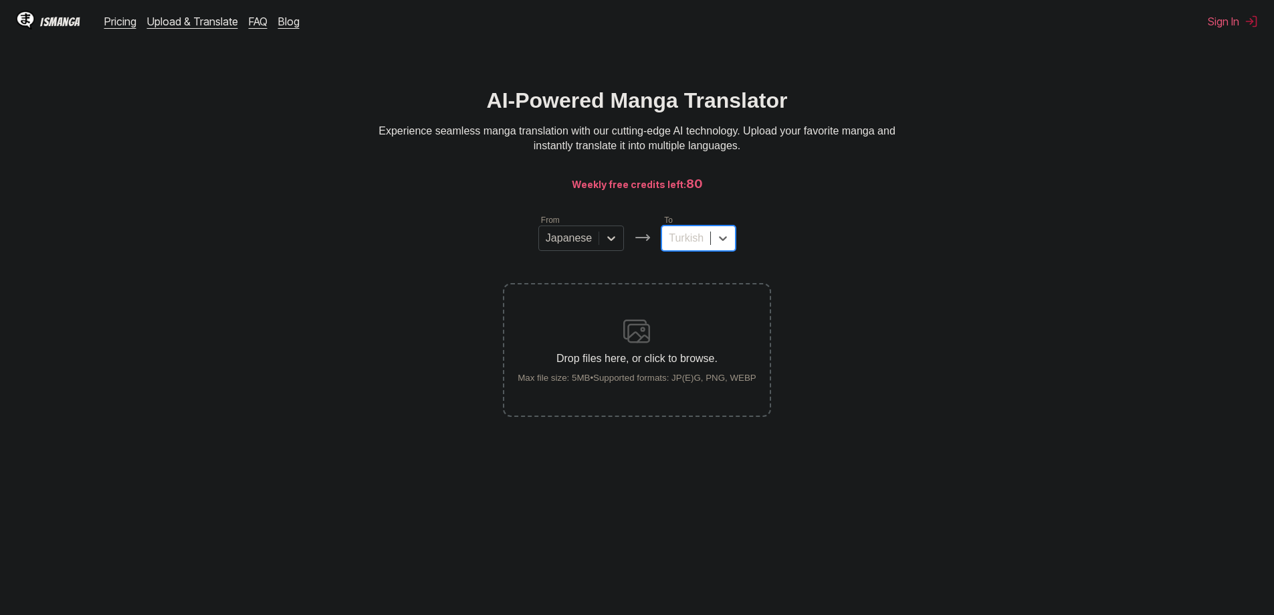  Describe the element at coordinates (60, 21) in the screenshot. I see `a: IsManga LogoIsManga` at that location.